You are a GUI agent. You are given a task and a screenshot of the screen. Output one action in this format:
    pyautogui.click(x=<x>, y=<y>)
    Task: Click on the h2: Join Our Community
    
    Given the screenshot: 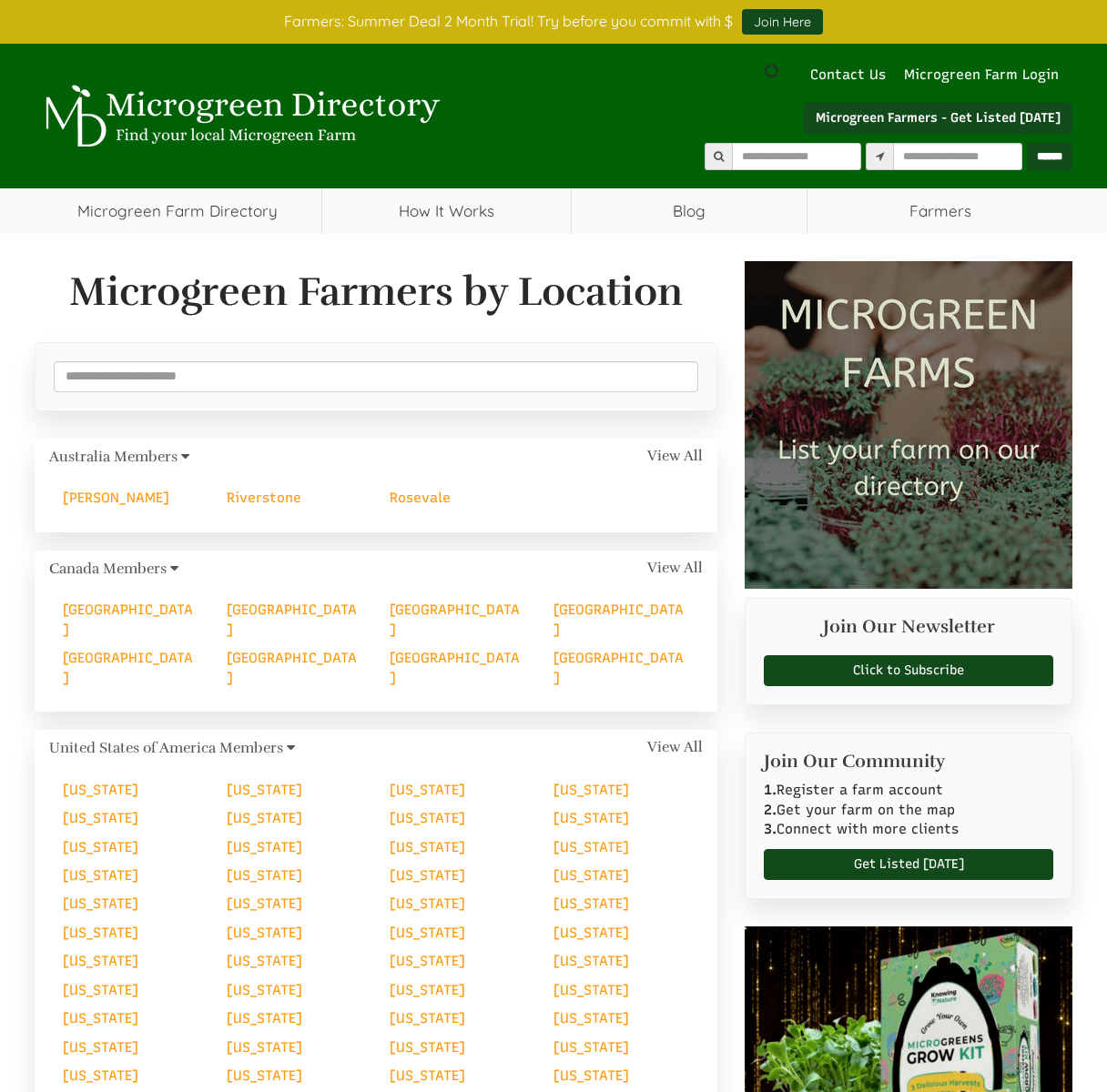 What is the action you would take?
    pyautogui.click(x=908, y=761)
    